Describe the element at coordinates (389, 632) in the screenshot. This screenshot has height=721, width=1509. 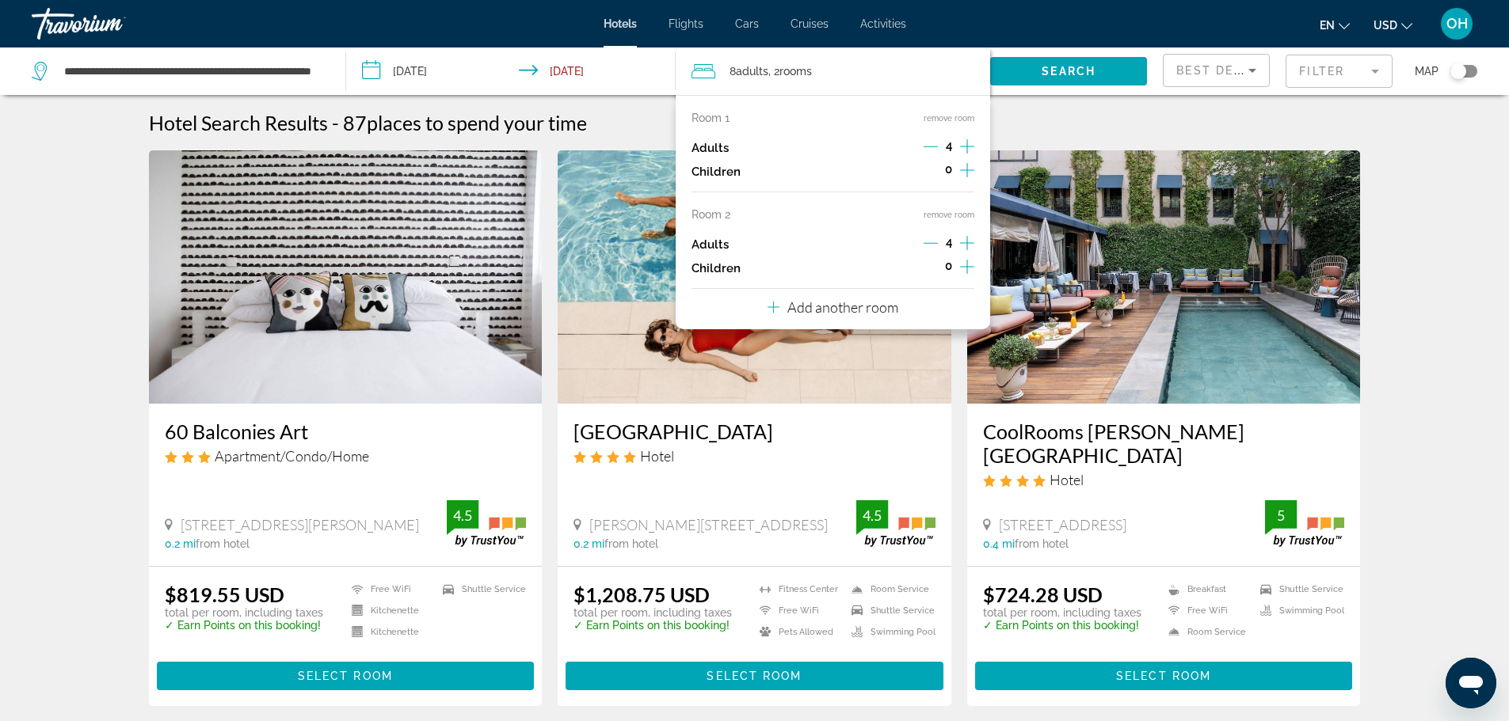
I see `li: Kitchenette` at that location.